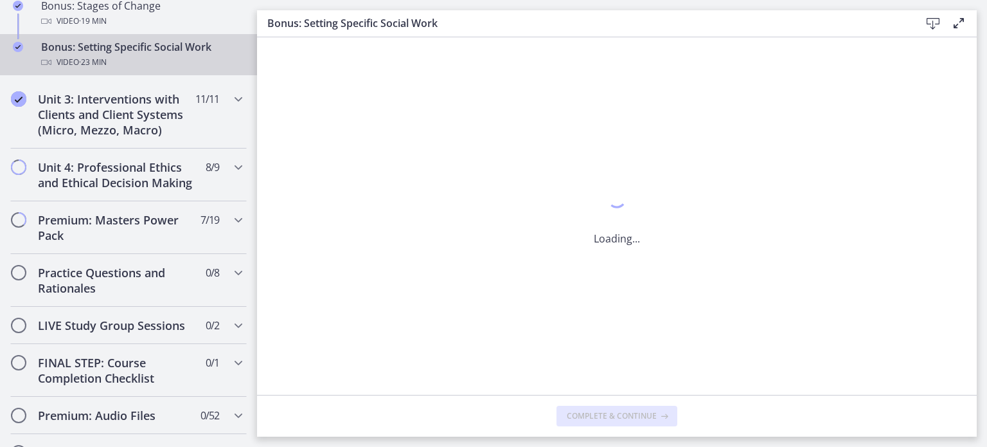 The width and height of the screenshot is (987, 447). Describe the element at coordinates (212, 167) in the screenshot. I see `span: 8 / 9` at that location.